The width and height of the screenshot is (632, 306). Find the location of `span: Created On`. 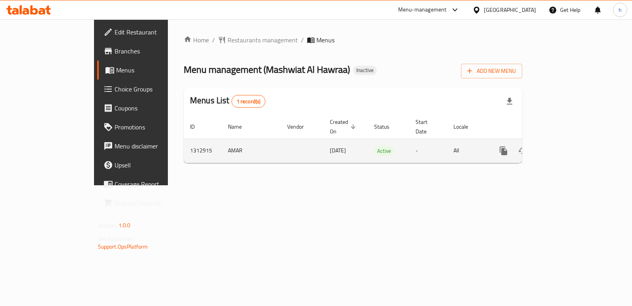

span: Created On is located at coordinates (344, 126).